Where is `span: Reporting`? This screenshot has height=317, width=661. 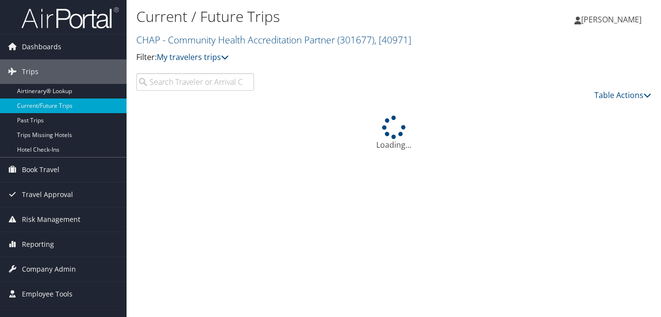 span: Reporting is located at coordinates (38, 244).